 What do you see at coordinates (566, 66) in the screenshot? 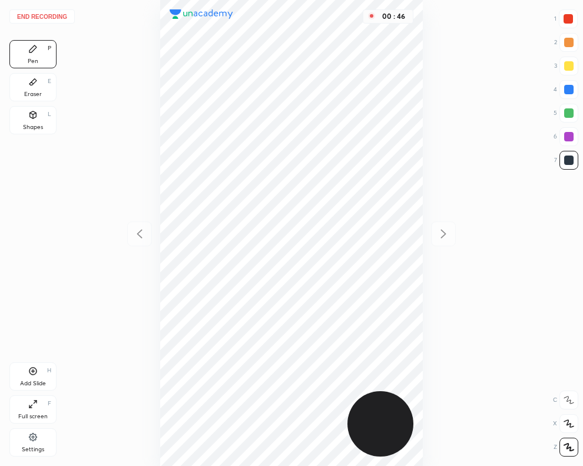
I see `div: 3` at bounding box center [566, 66].